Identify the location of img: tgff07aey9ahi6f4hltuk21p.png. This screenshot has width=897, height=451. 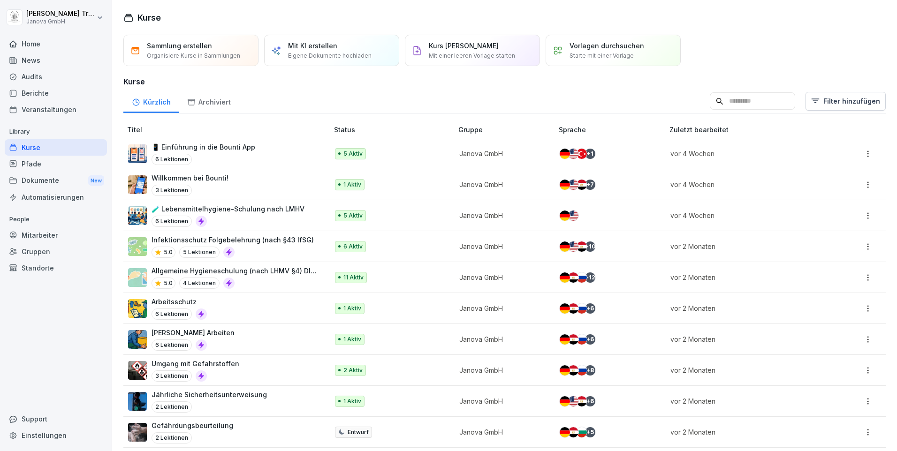
(138, 247).